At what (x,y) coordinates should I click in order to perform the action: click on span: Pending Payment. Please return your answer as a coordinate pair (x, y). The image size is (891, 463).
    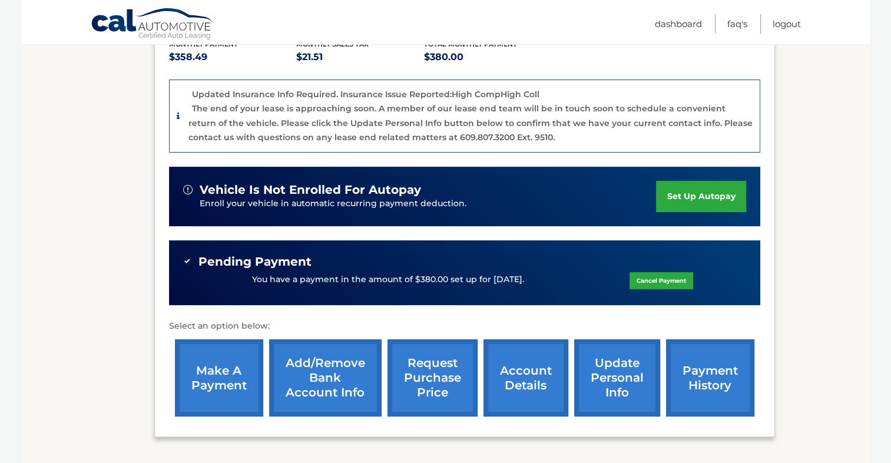
    Looking at the image, I should click on (255, 261).